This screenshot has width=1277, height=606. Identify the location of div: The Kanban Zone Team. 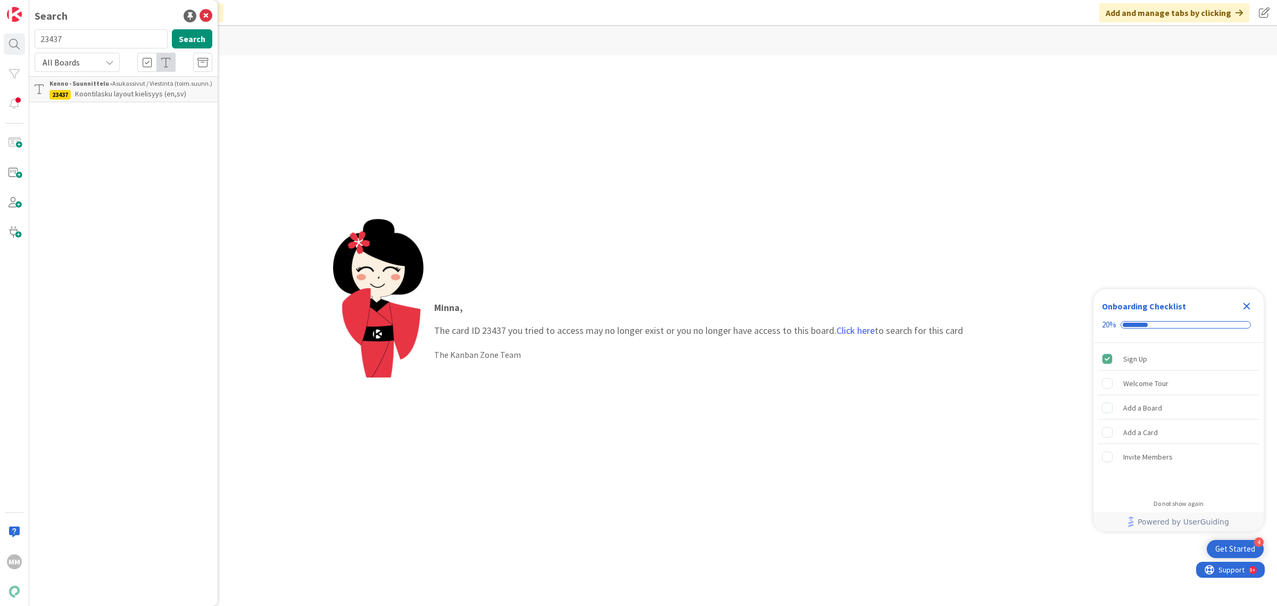
(699, 354).